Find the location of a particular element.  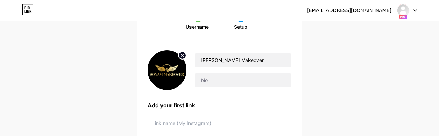

img: profile pic is located at coordinates (167, 70).